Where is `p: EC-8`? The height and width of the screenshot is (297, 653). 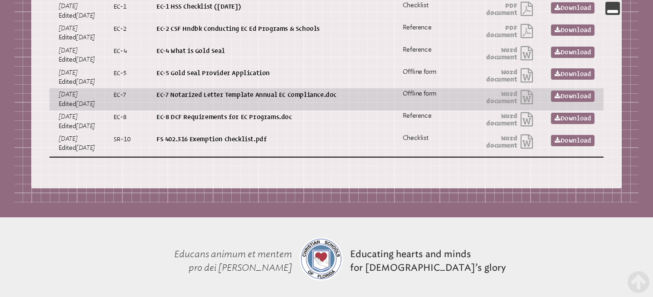
p: EC-8 is located at coordinates (126, 117).